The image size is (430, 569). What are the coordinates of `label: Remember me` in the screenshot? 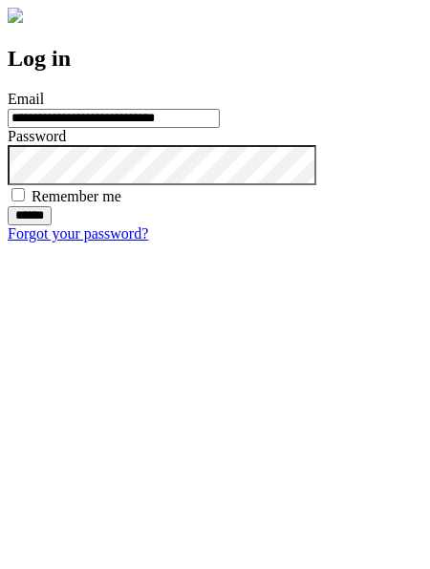 It's located at (76, 196).